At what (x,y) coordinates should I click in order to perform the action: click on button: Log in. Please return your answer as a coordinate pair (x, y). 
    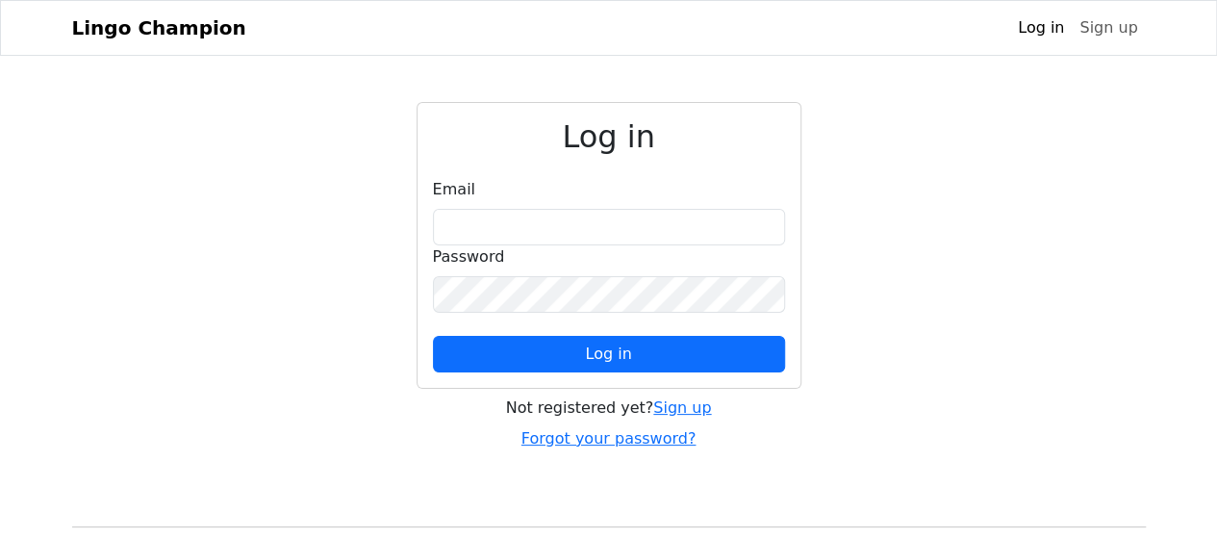
    Looking at the image, I should click on (609, 354).